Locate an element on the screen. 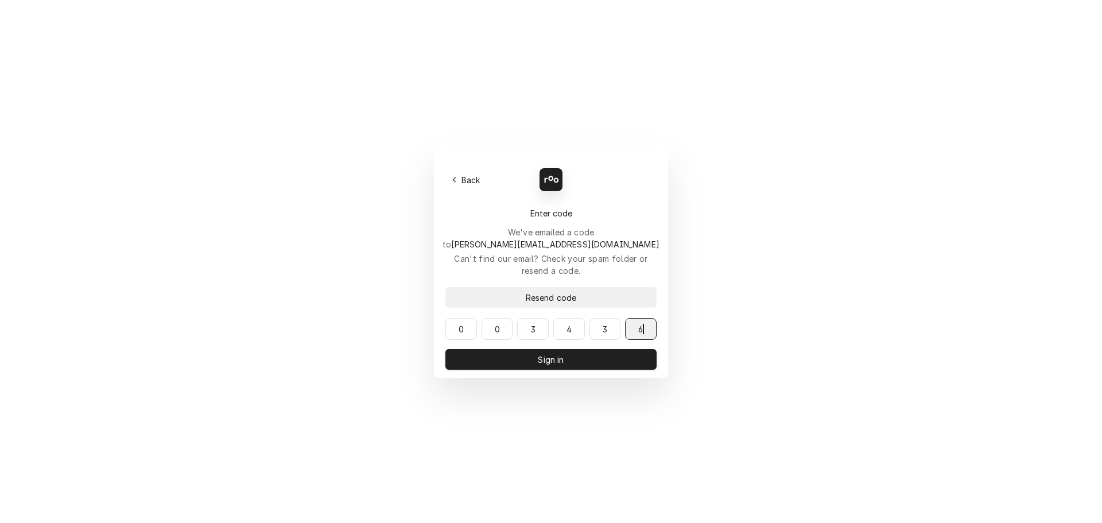 This screenshot has width=1102, height=523. span: Sign in is located at coordinates (551, 359).